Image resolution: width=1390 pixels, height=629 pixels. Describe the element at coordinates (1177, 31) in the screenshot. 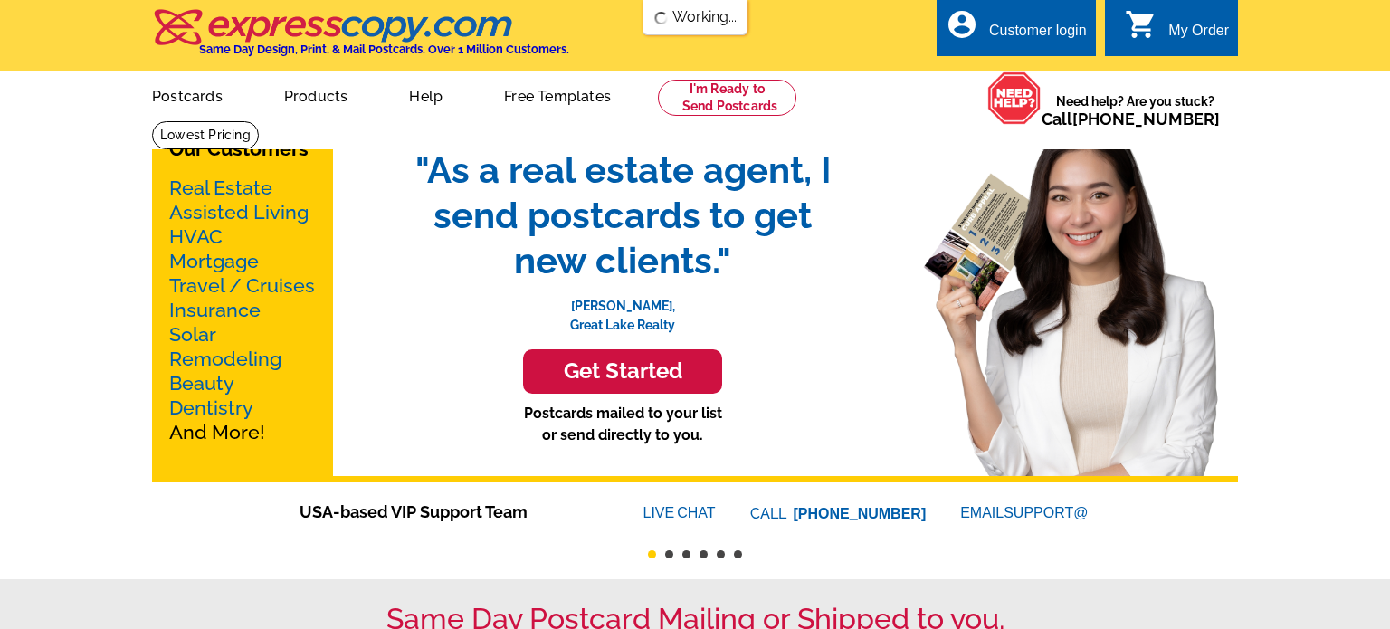

I see `a: shopping_cart My Order` at that location.